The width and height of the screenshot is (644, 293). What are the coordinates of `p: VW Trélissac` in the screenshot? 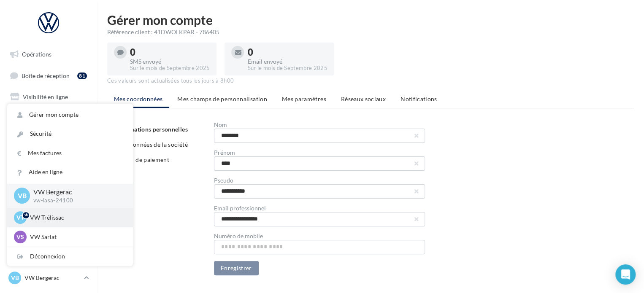 It's located at (76, 218).